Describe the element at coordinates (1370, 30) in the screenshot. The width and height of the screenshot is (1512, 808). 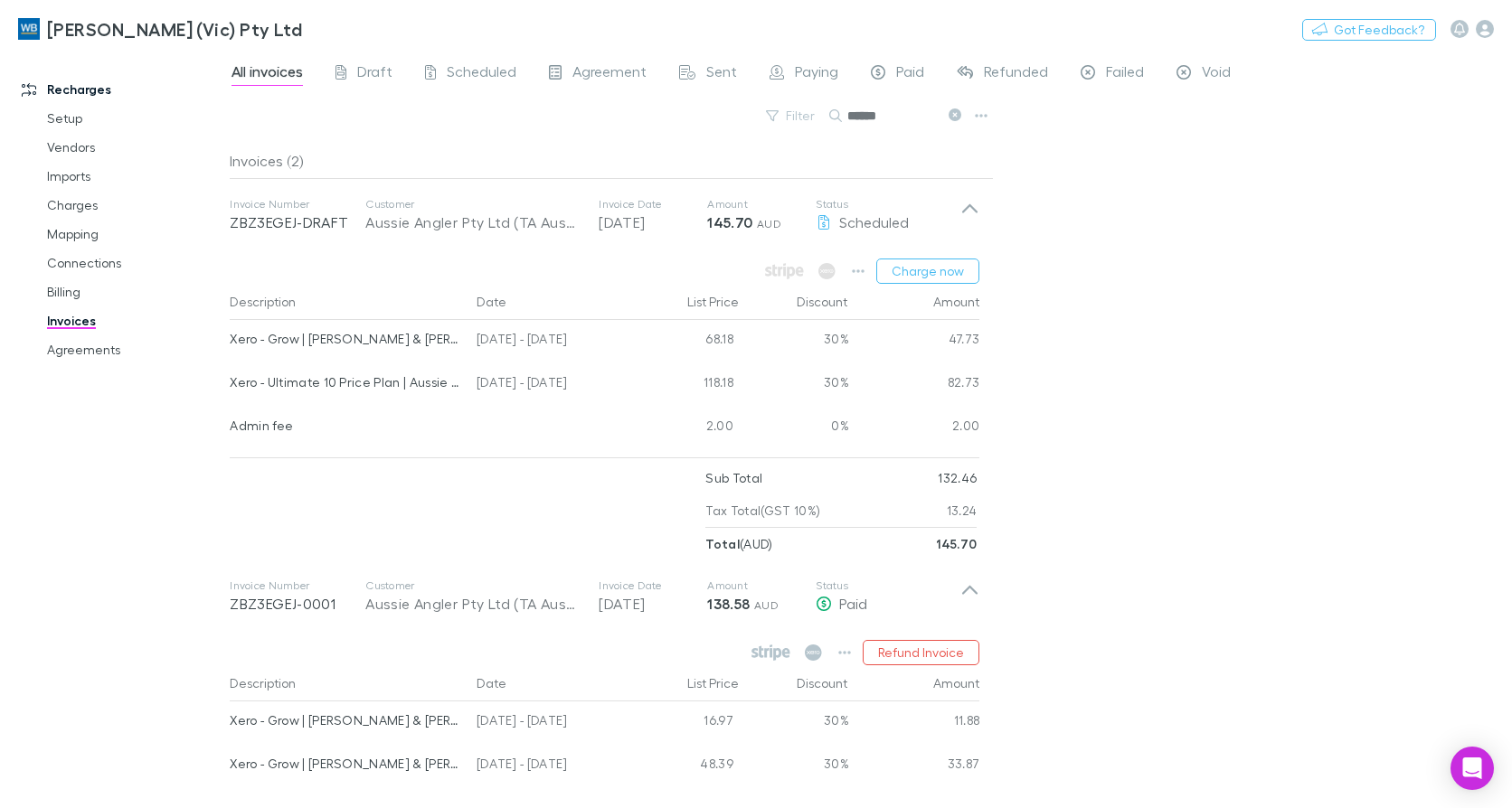
I see `button: Got Feedback?` at that location.